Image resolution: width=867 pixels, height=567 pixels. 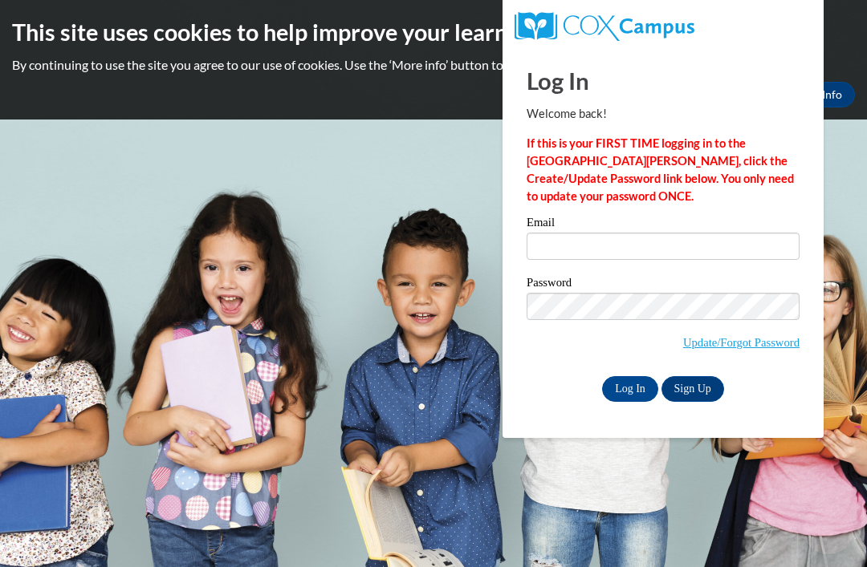 What do you see at coordinates (663, 225) in the screenshot?
I see `label: Email` at bounding box center [663, 225].